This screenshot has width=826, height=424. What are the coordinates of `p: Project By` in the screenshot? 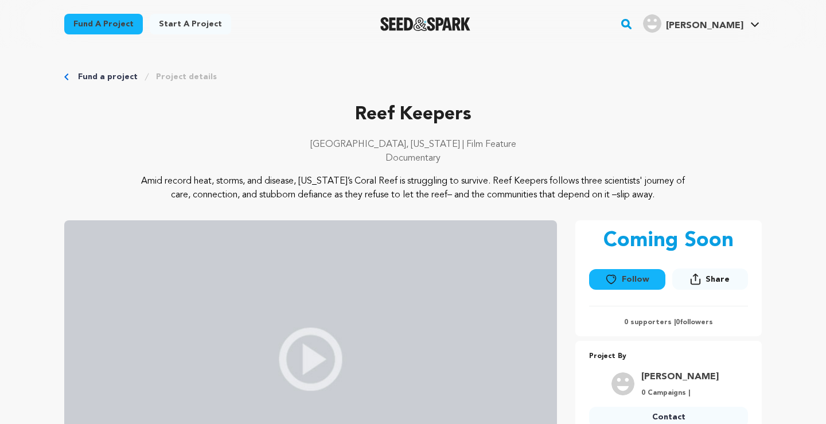 It's located at (669, 356).